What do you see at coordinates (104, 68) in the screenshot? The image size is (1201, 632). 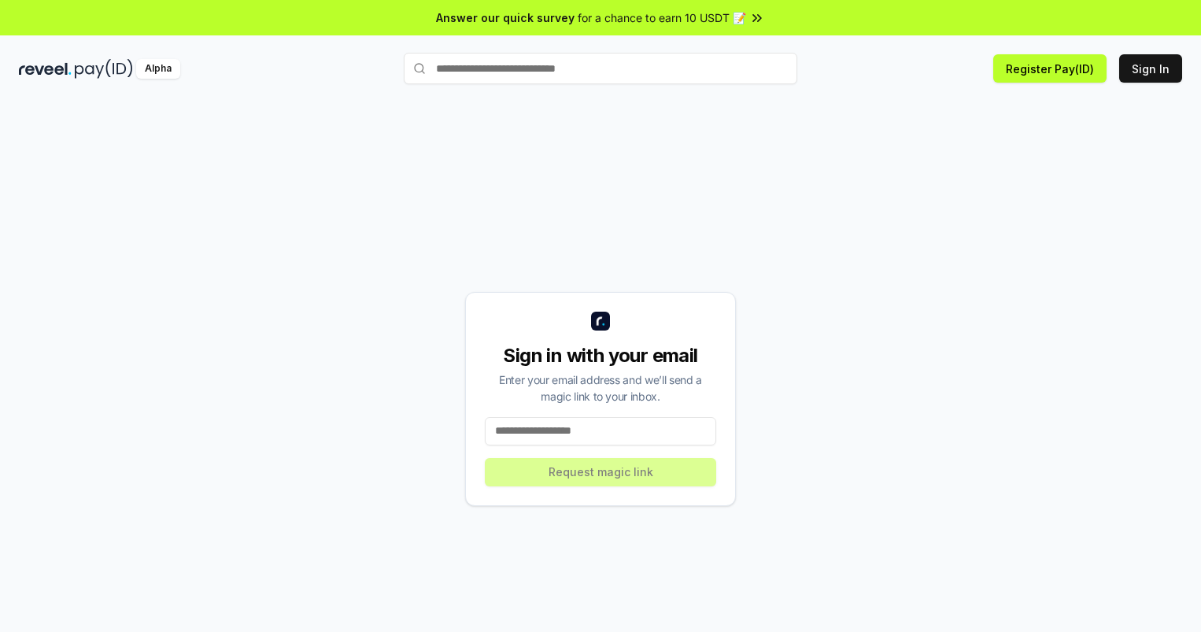 I see `img: pay_id` at bounding box center [104, 68].